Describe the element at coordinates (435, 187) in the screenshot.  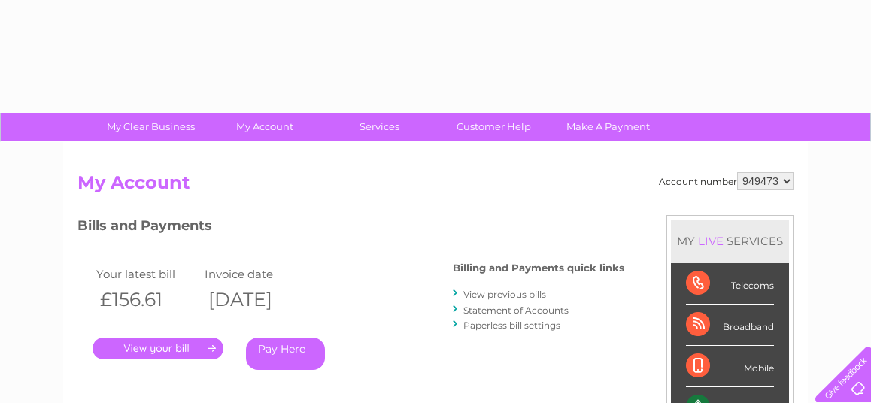
I see `h2: My Account` at that location.